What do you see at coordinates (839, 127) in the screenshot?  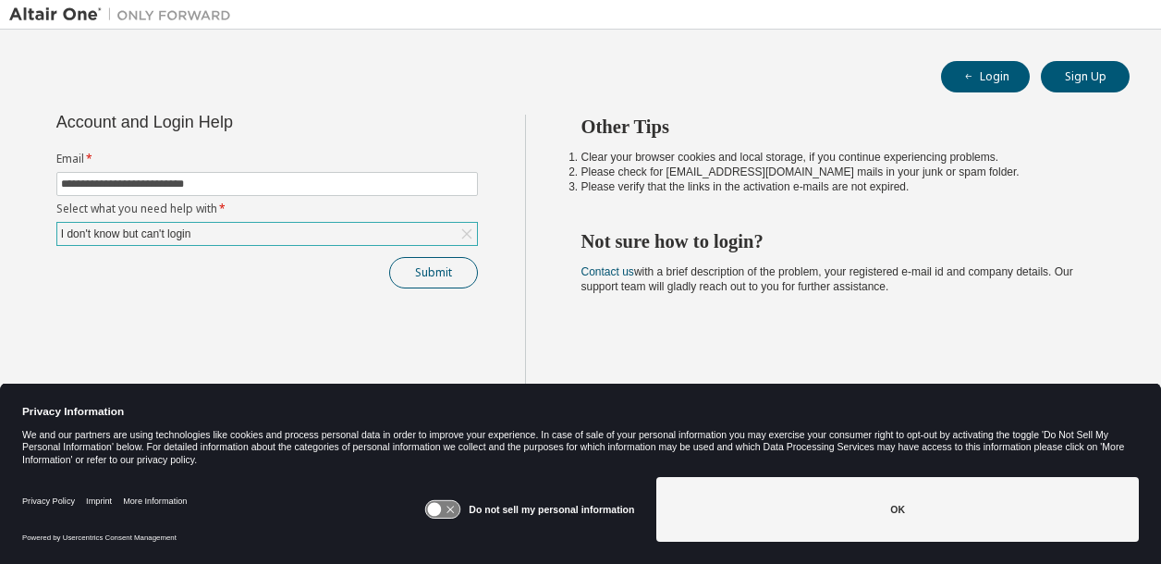 I see `h2: Other Tips` at bounding box center [839, 127].